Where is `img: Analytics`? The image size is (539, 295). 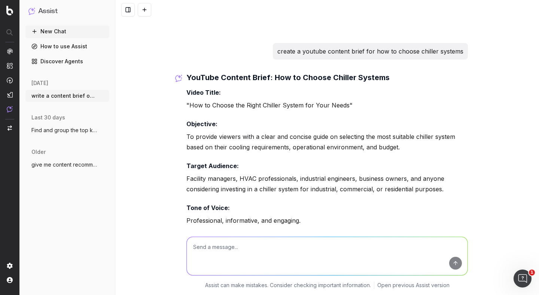 img: Analytics is located at coordinates (10, 51).